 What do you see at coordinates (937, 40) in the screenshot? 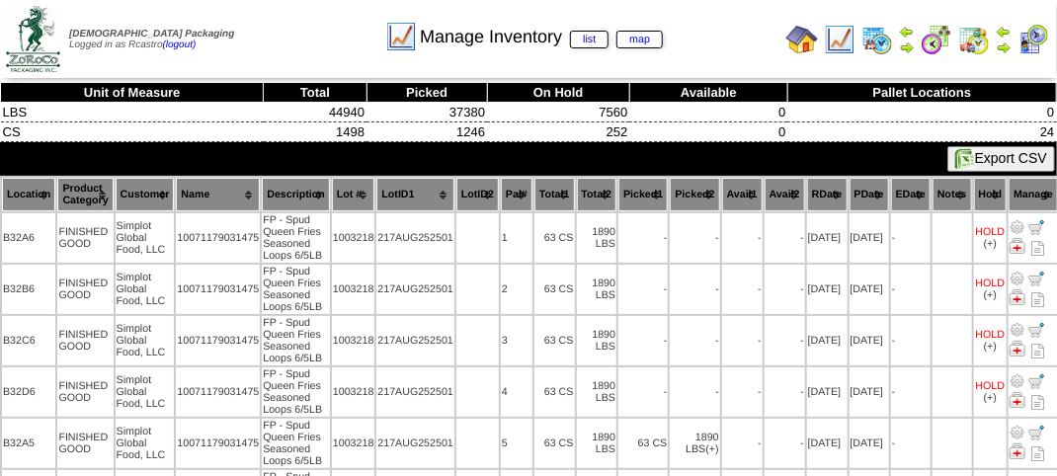
I see `img: calendarblend.gif` at bounding box center [937, 40].